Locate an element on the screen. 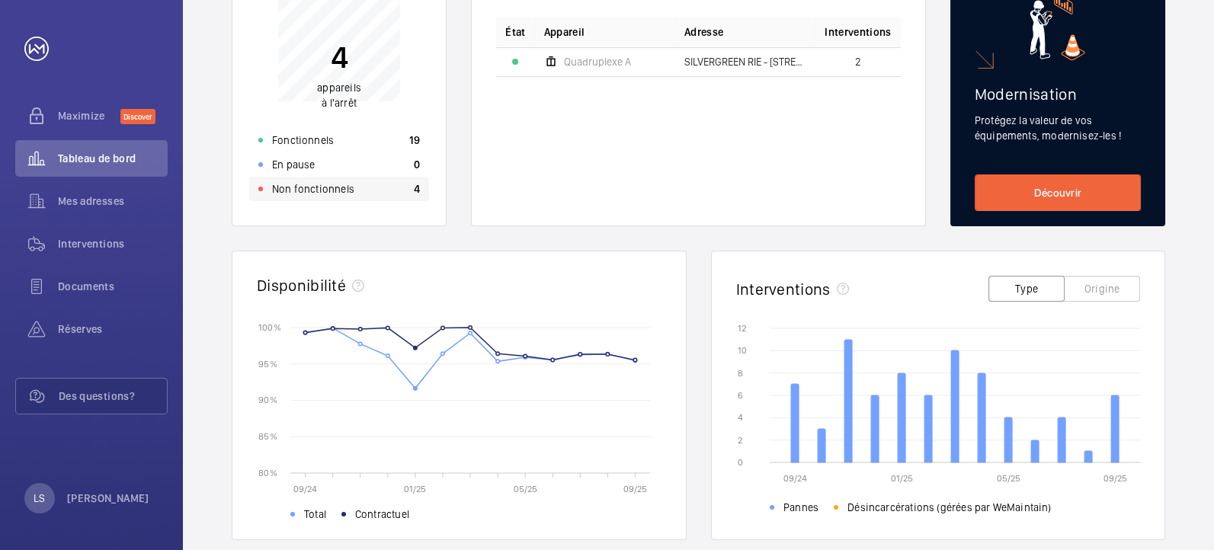 The height and width of the screenshot is (550, 1214). span: Désincarcérations (gérées par WeMaintain) is located at coordinates (949, 507).